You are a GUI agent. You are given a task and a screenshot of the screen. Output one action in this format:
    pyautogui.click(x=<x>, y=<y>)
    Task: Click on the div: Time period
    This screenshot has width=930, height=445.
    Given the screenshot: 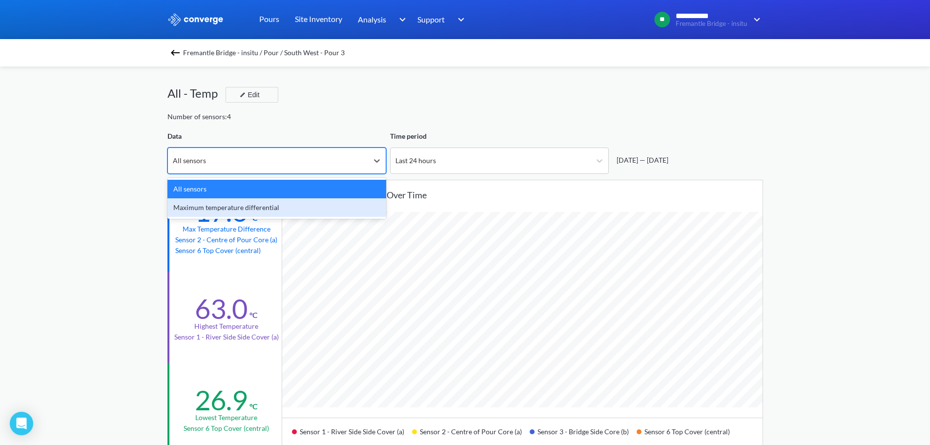 What is the action you would take?
    pyautogui.click(x=500, y=136)
    